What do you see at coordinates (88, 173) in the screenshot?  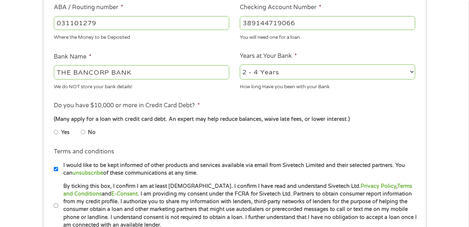 I see `a: unsubscribe` at bounding box center [88, 173].